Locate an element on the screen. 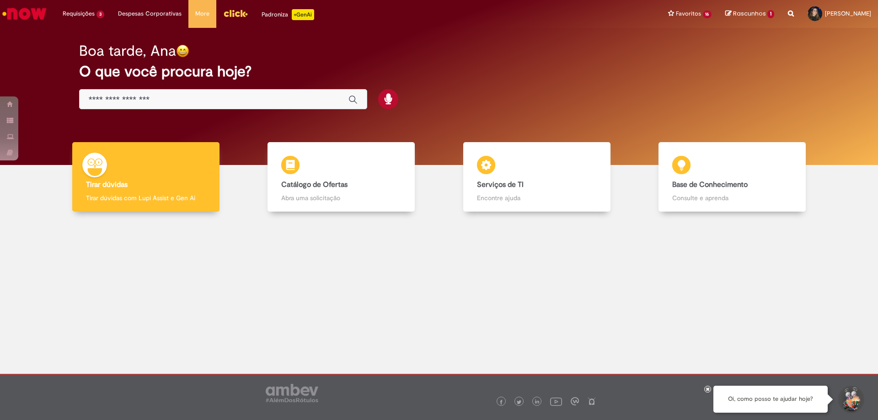 The image size is (878, 420). p: Tirar dúvidas com Lupi Assist e Gen Ai is located at coordinates (146, 198).